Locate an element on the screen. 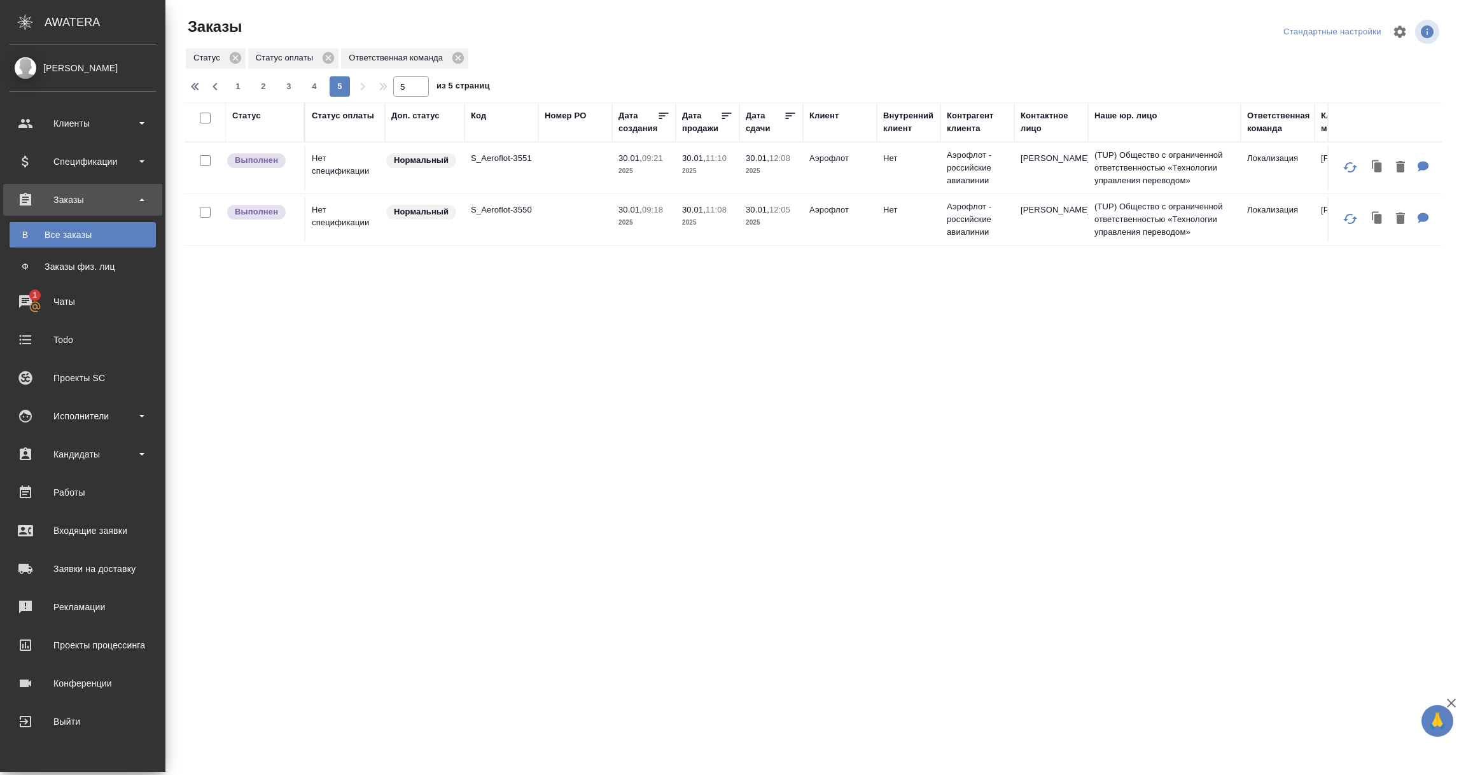  span: Посмотреть информацию is located at coordinates (1429, 32).